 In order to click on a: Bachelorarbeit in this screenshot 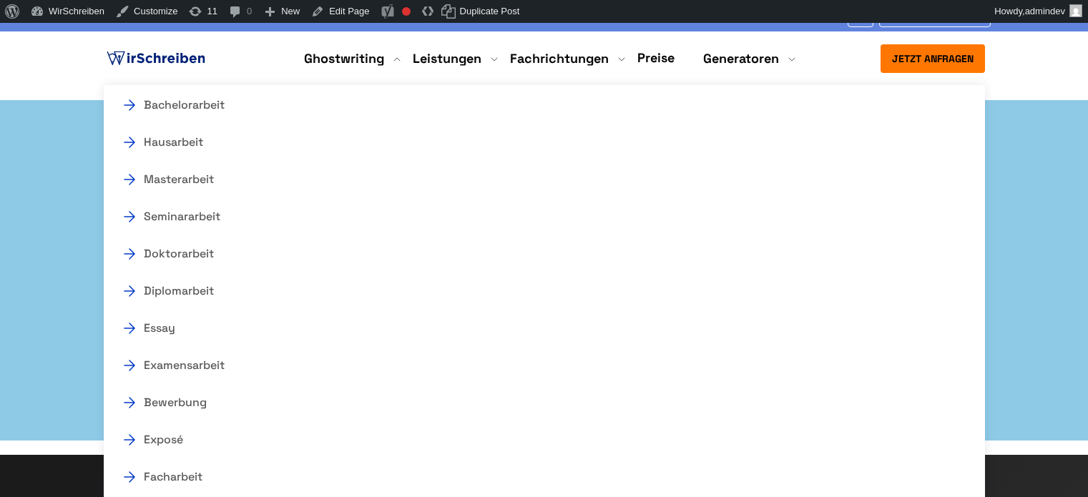, I will do `click(192, 105)`.